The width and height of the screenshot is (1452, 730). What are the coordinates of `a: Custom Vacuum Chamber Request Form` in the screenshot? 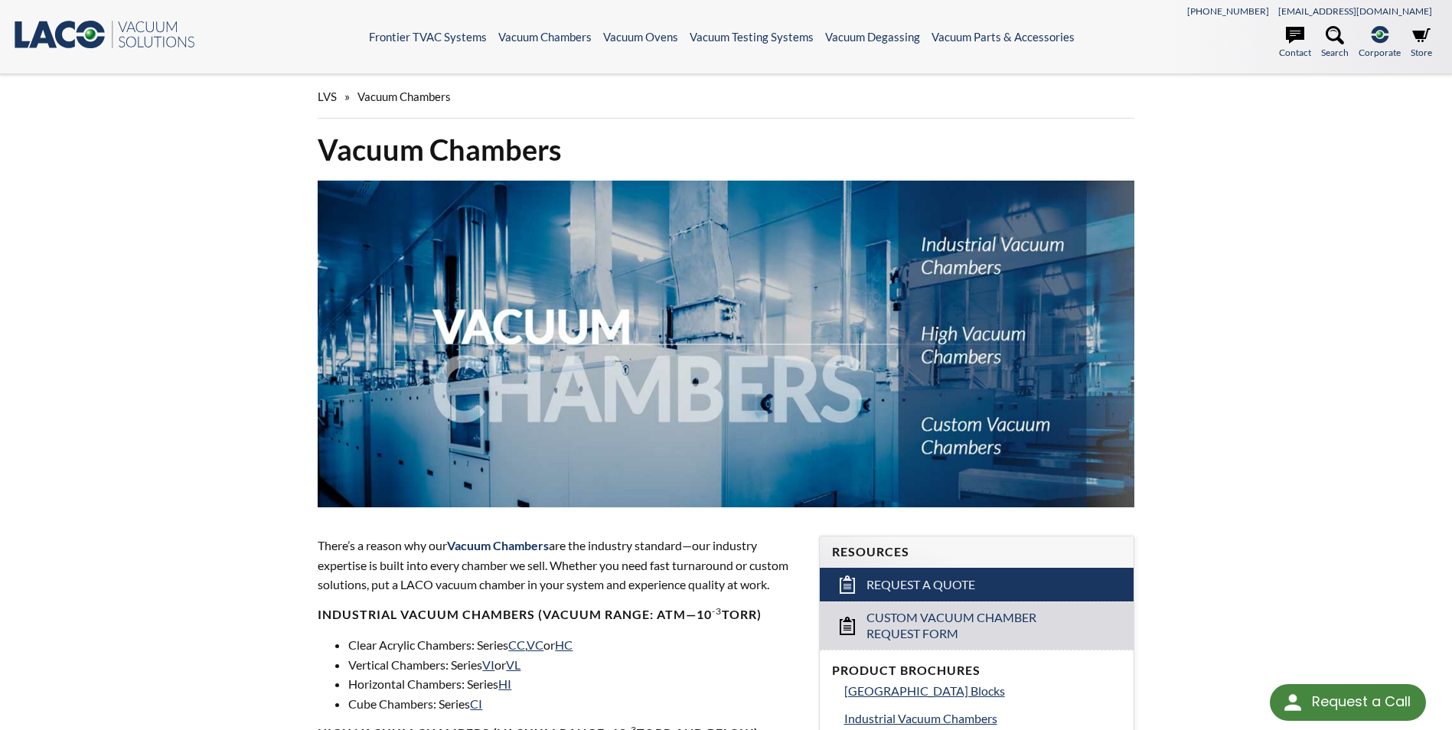 It's located at (977, 625).